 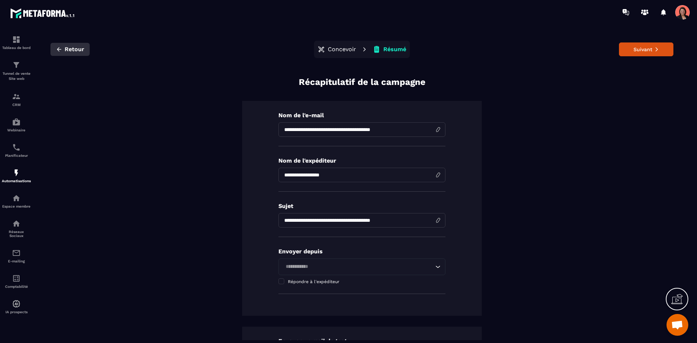 I want to click on input: Search for option, so click(x=358, y=267).